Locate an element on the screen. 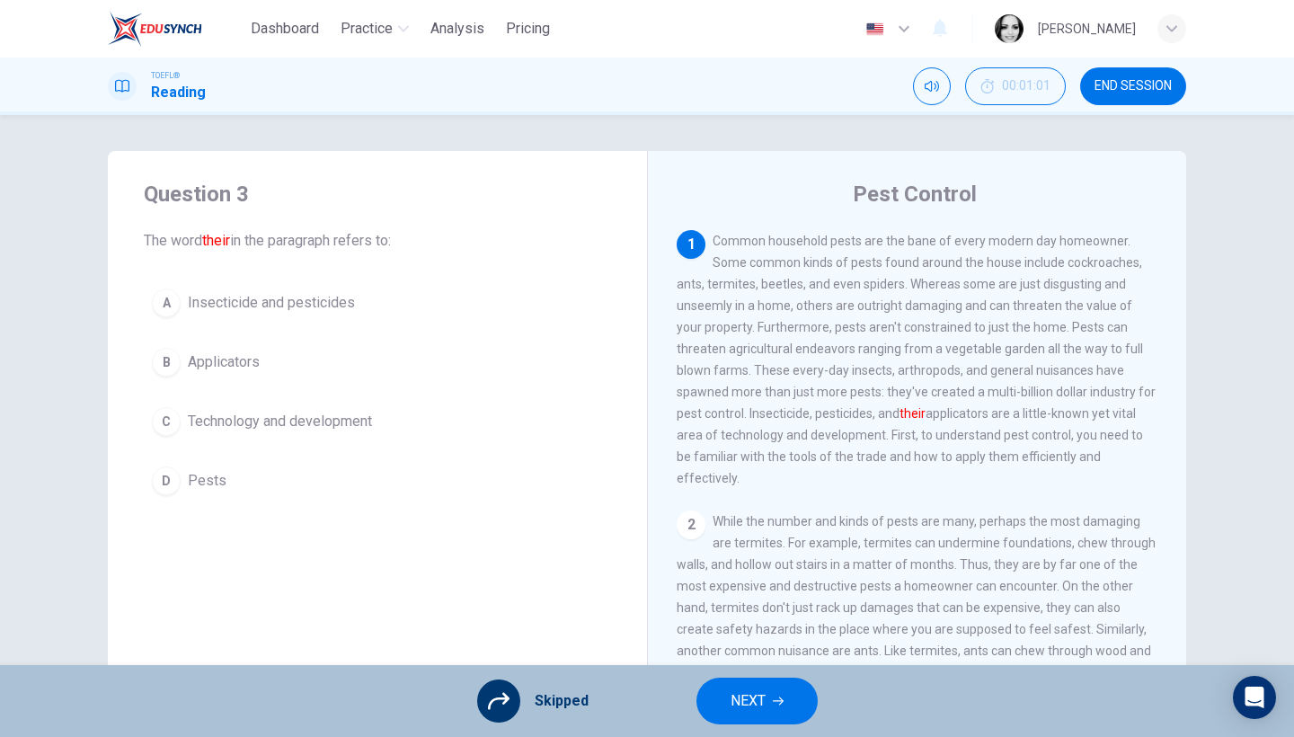 The image size is (1294, 737). button: Practice is located at coordinates (375, 29).